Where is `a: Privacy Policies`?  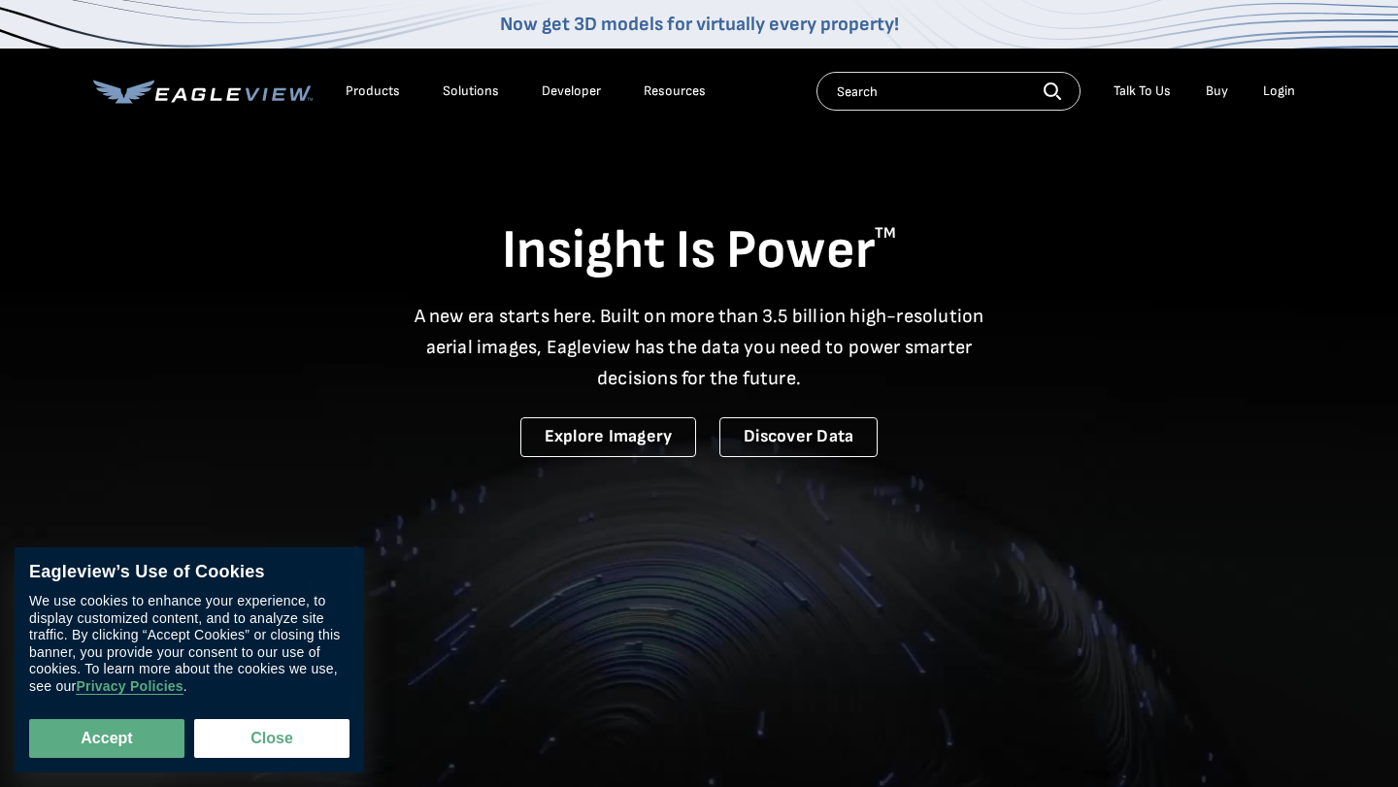
a: Privacy Policies is located at coordinates (129, 686).